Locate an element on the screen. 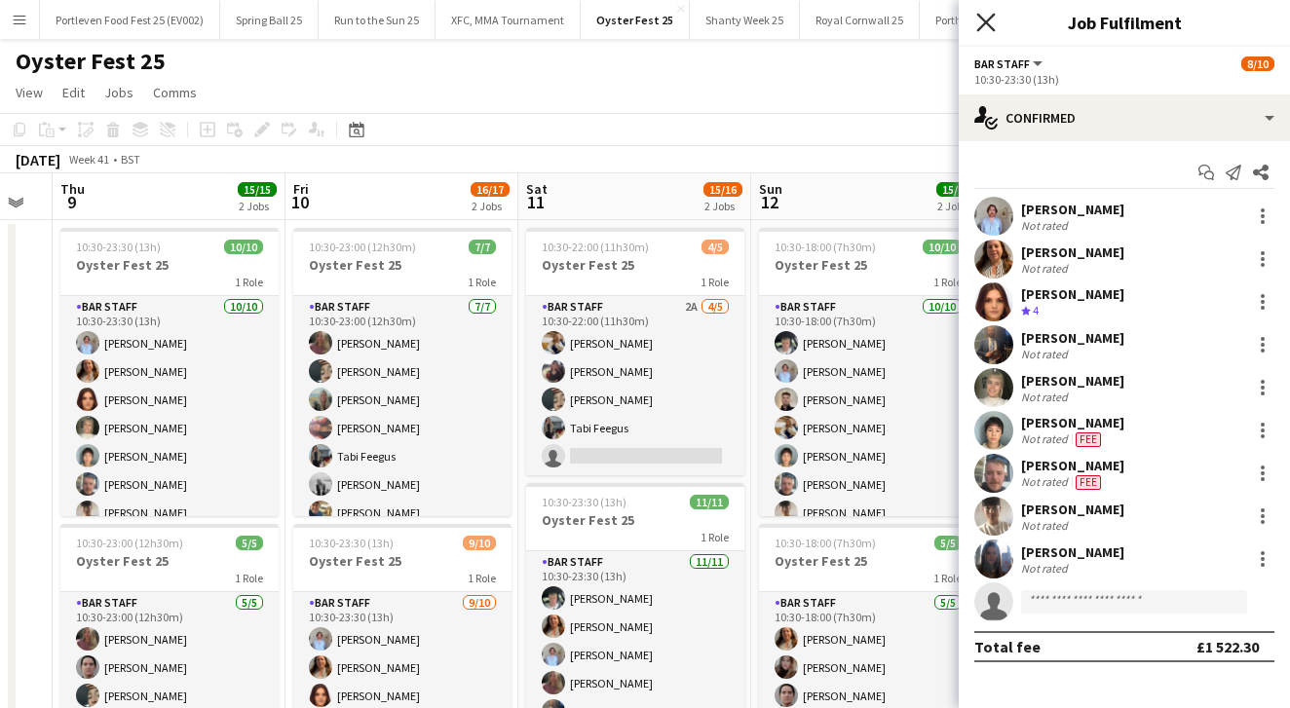 This screenshot has height=708, width=1290. span: 8/10 is located at coordinates (1258, 63).